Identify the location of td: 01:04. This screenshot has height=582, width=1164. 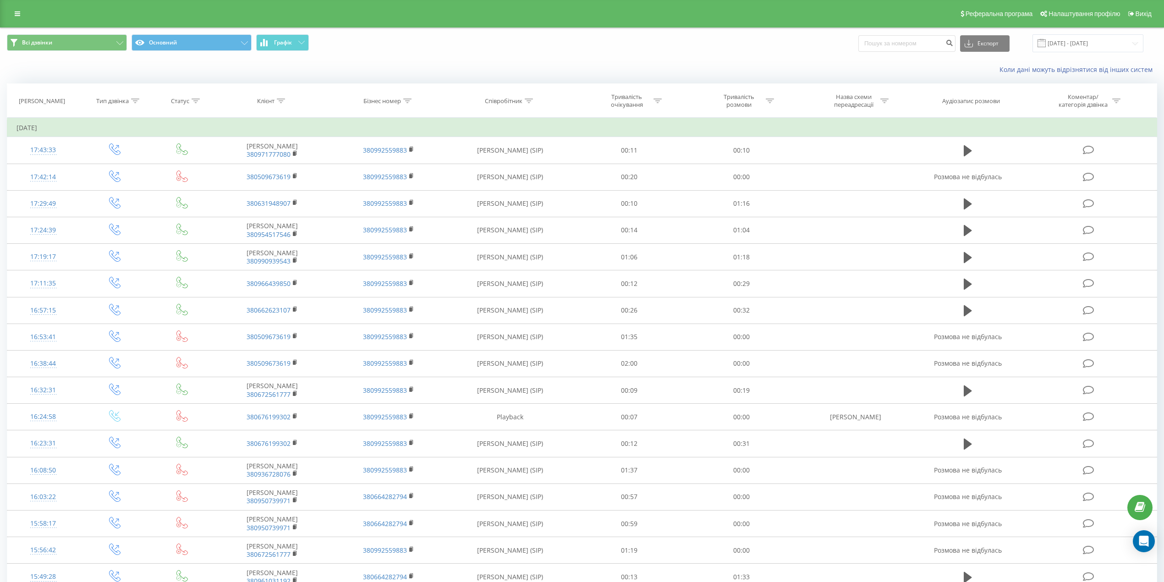
(741, 230).